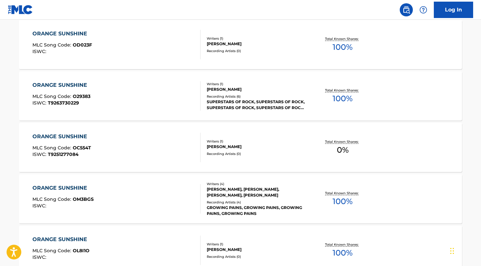 This screenshot has height=266, width=481. What do you see at coordinates (465, 250) in the screenshot?
I see `div: Chat Widget` at bounding box center [465, 250].